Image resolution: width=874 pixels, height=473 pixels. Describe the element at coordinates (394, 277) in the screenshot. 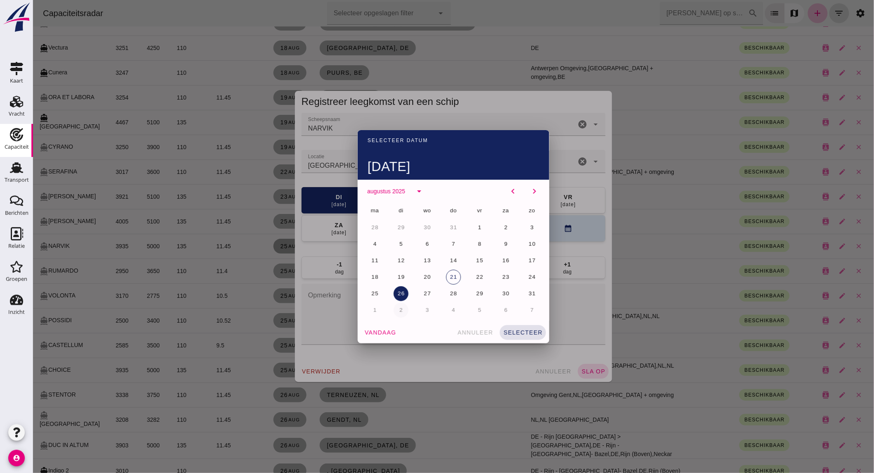

I see `button: 20` at that location.